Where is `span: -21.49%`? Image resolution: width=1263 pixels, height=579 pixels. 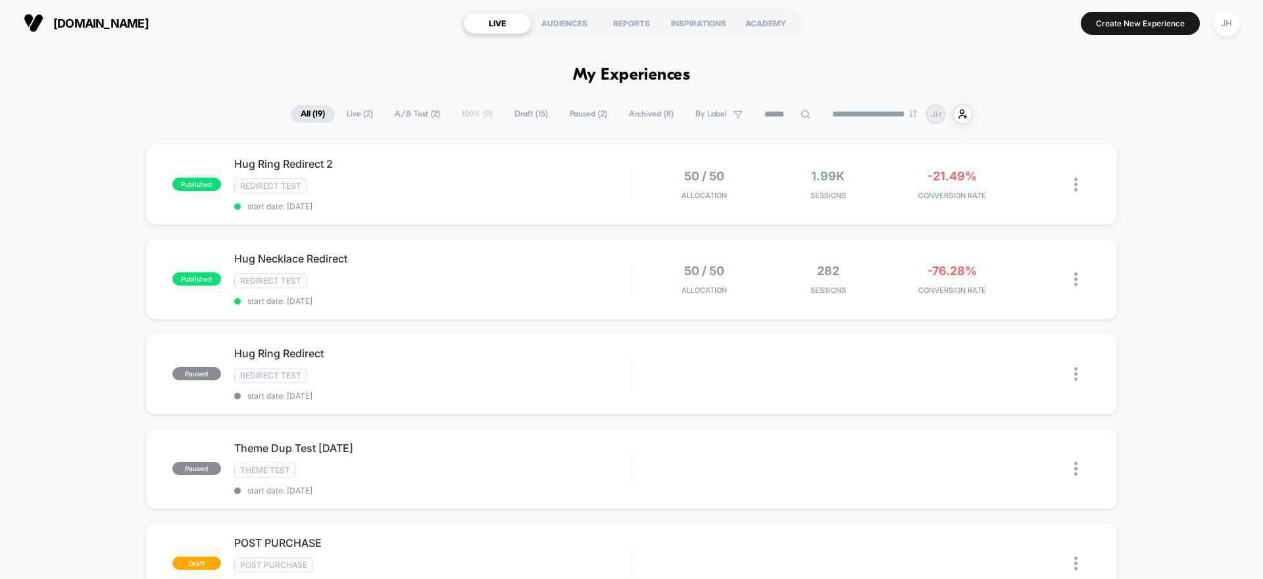
span: -21.49% is located at coordinates (952, 176).